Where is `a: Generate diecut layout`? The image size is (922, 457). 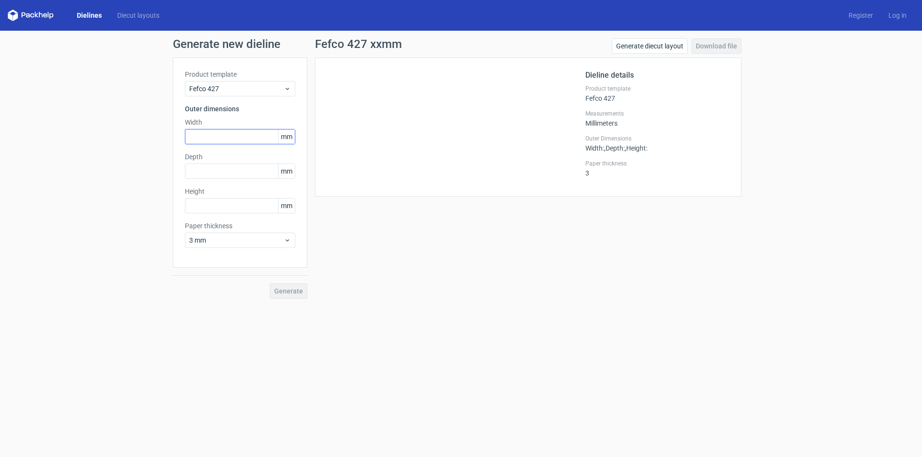
a: Generate diecut layout is located at coordinates (649, 46).